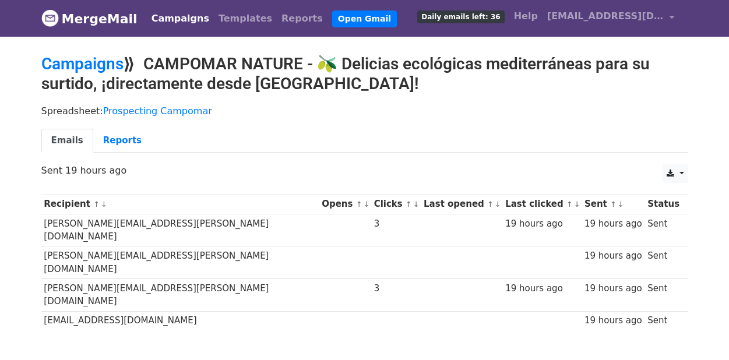 The width and height of the screenshot is (729, 360). Describe the element at coordinates (50, 18) in the screenshot. I see `img: MergeMail logo` at that location.